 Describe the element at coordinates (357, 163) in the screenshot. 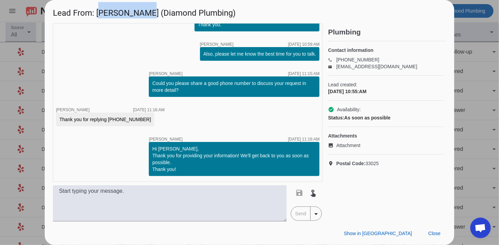

I see `span: 33025` at that location.